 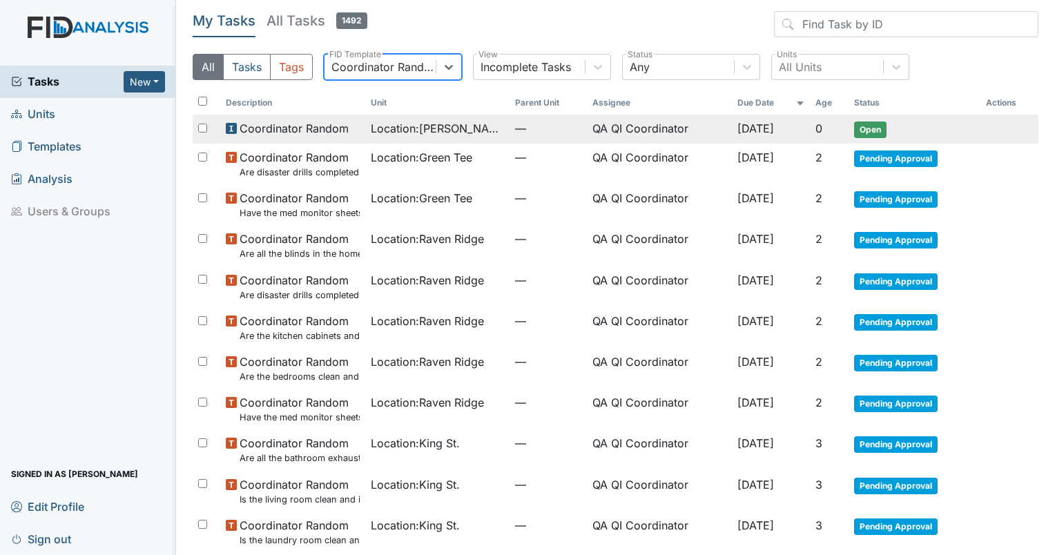 I want to click on div: Any, so click(x=640, y=67).